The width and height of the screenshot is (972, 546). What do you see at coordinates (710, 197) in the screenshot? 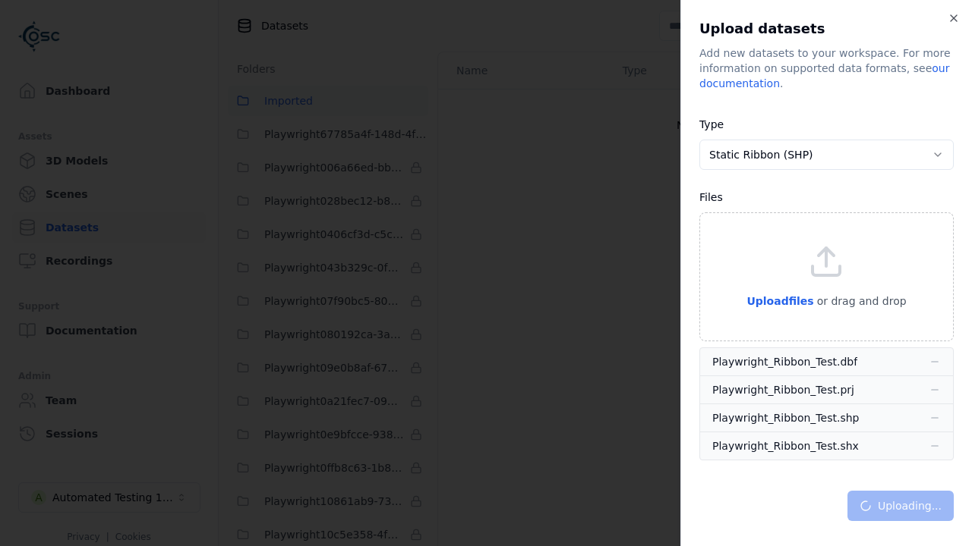
I see `label: Files` at bounding box center [710, 197].